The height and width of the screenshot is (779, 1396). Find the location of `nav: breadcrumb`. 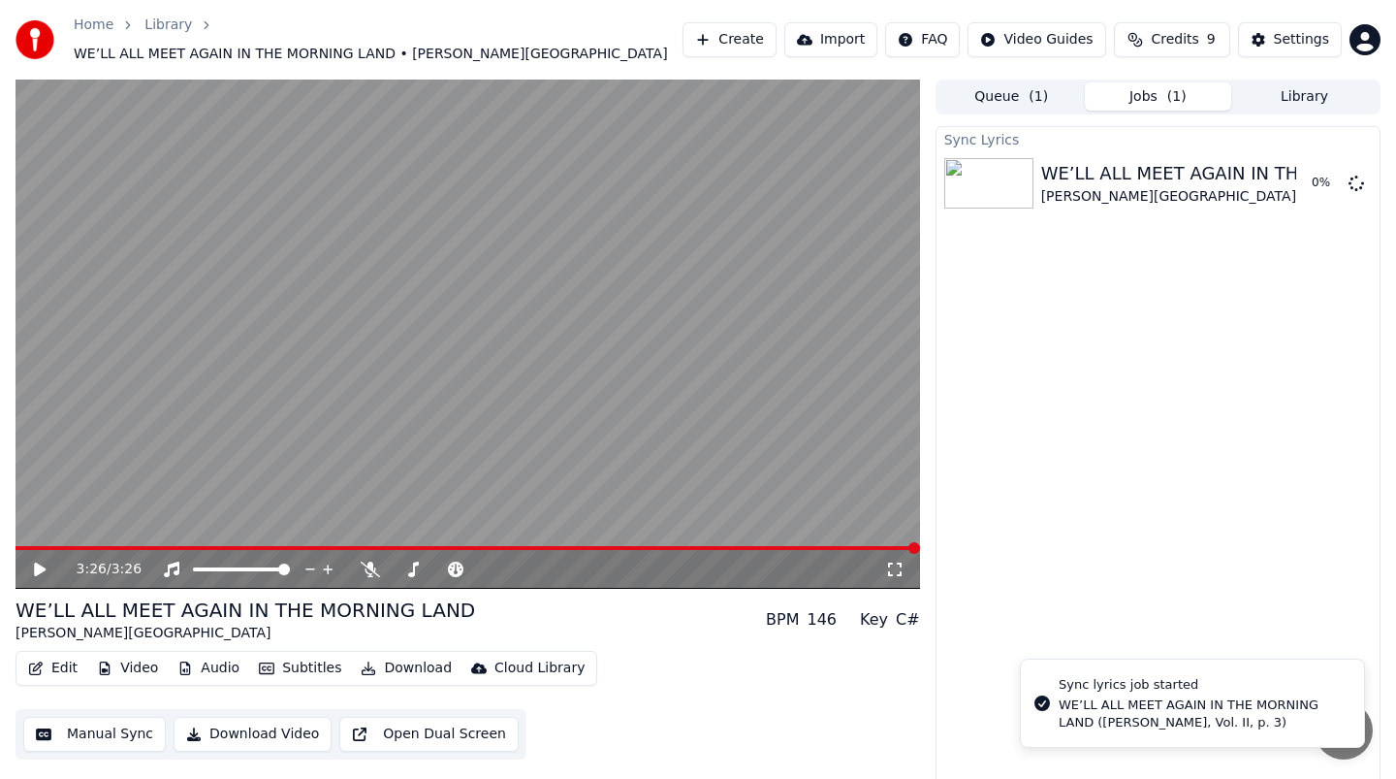

nav: breadcrumb is located at coordinates (378, 40).